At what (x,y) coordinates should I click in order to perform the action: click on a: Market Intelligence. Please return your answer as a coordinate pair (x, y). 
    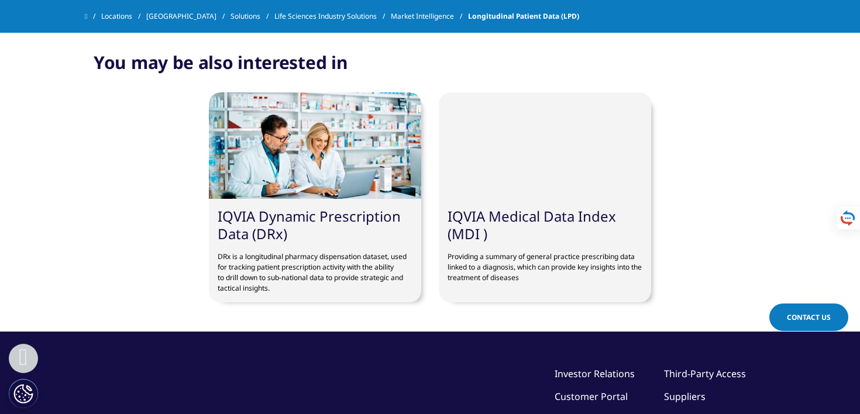
    Looking at the image, I should click on (429, 16).